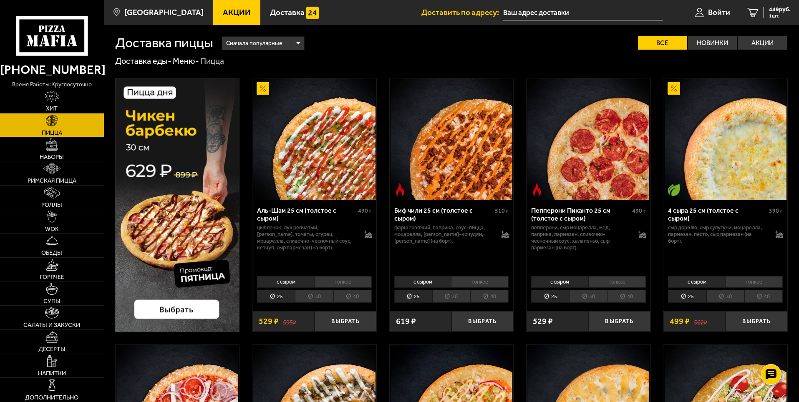 The image size is (799, 402). What do you see at coordinates (52, 133) in the screenshot?
I see `span: Пицца` at bounding box center [52, 133].